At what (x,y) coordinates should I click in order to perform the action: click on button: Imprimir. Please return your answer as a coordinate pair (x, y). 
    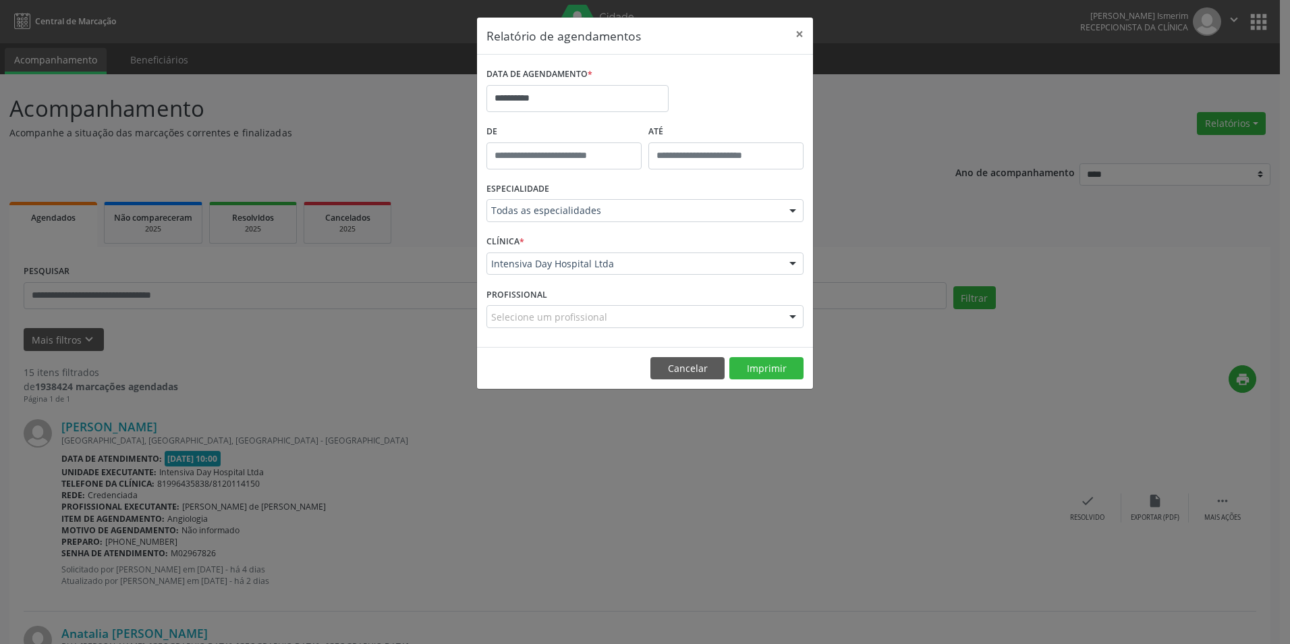
    Looking at the image, I should click on (766, 368).